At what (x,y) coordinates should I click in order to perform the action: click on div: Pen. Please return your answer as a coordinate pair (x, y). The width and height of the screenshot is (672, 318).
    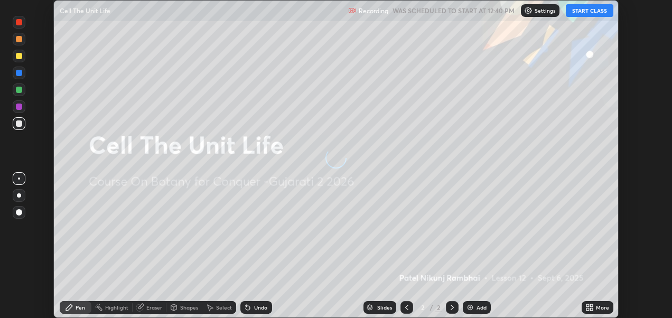
    Looking at the image, I should click on (80, 308).